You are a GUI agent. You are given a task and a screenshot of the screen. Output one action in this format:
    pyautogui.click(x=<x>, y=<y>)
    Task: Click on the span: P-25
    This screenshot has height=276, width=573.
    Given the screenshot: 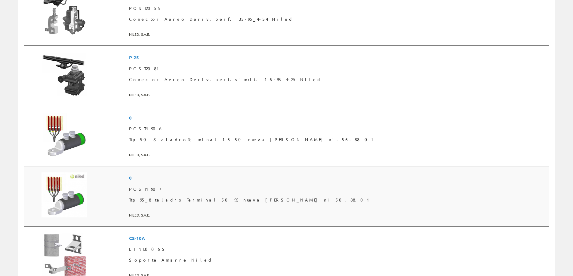 What is the action you would take?
    pyautogui.click(x=337, y=57)
    